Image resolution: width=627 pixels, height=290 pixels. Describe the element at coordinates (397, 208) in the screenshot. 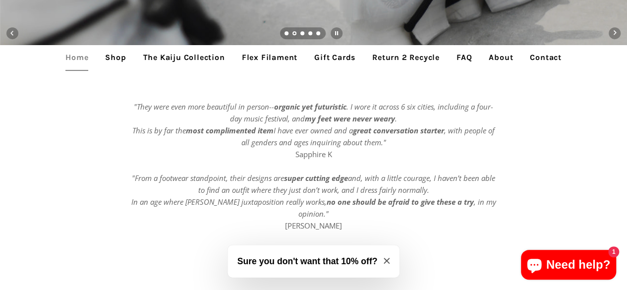

I see `em: , in my opinion."` at that location.